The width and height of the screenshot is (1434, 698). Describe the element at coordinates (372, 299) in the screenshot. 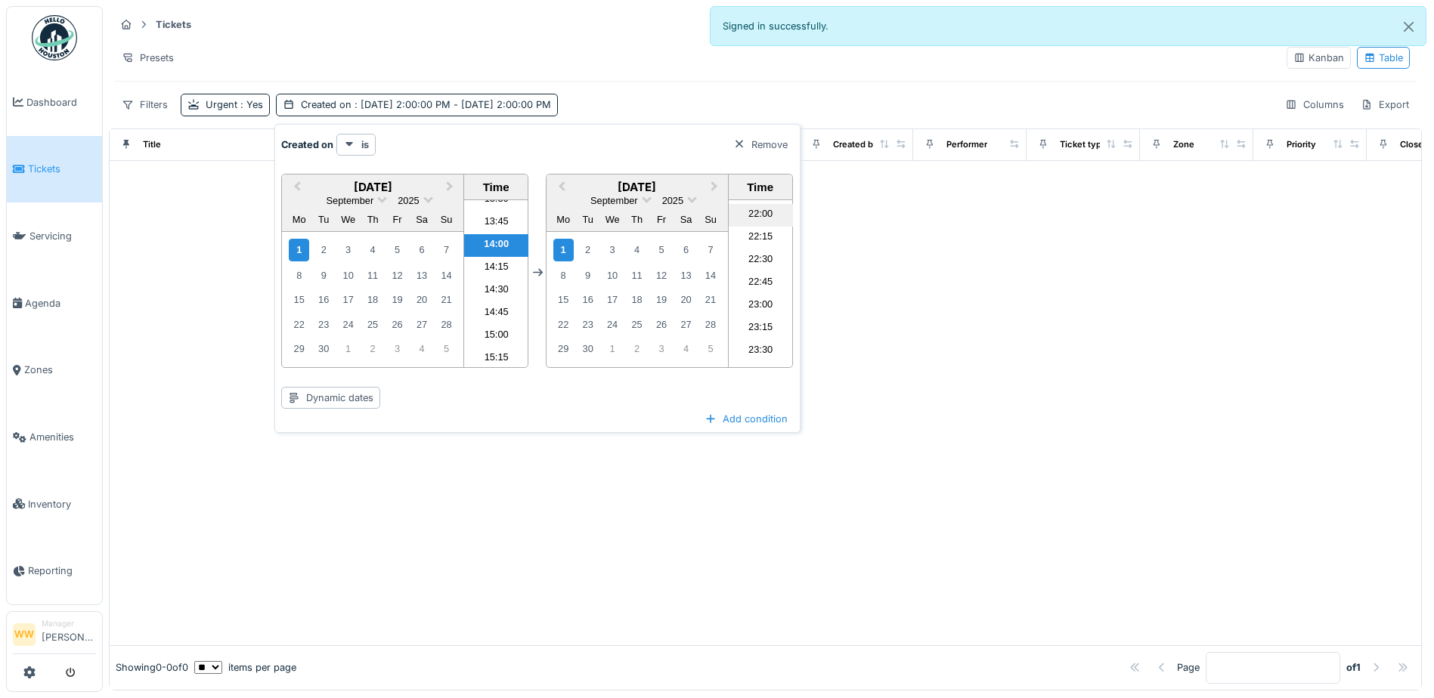

I see `div: Month September, 2025` at that location.